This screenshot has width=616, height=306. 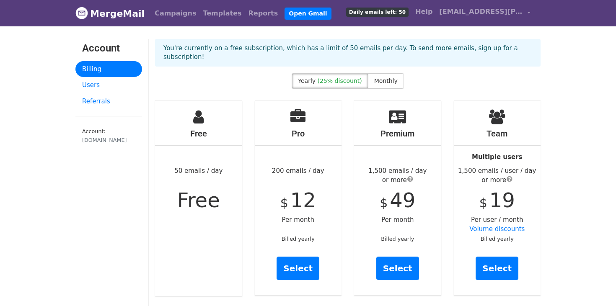 I want to click on div: 50 emails / day, so click(x=199, y=199).